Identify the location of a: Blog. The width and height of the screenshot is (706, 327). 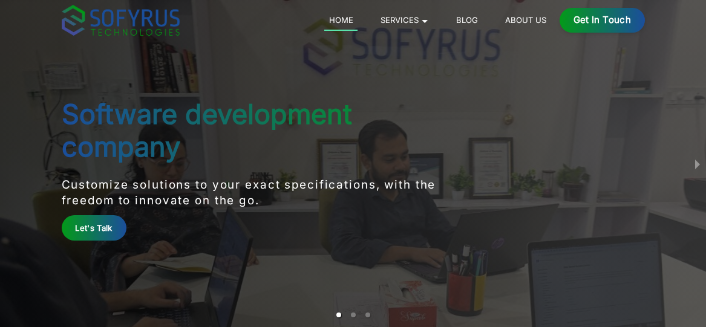
(466, 20).